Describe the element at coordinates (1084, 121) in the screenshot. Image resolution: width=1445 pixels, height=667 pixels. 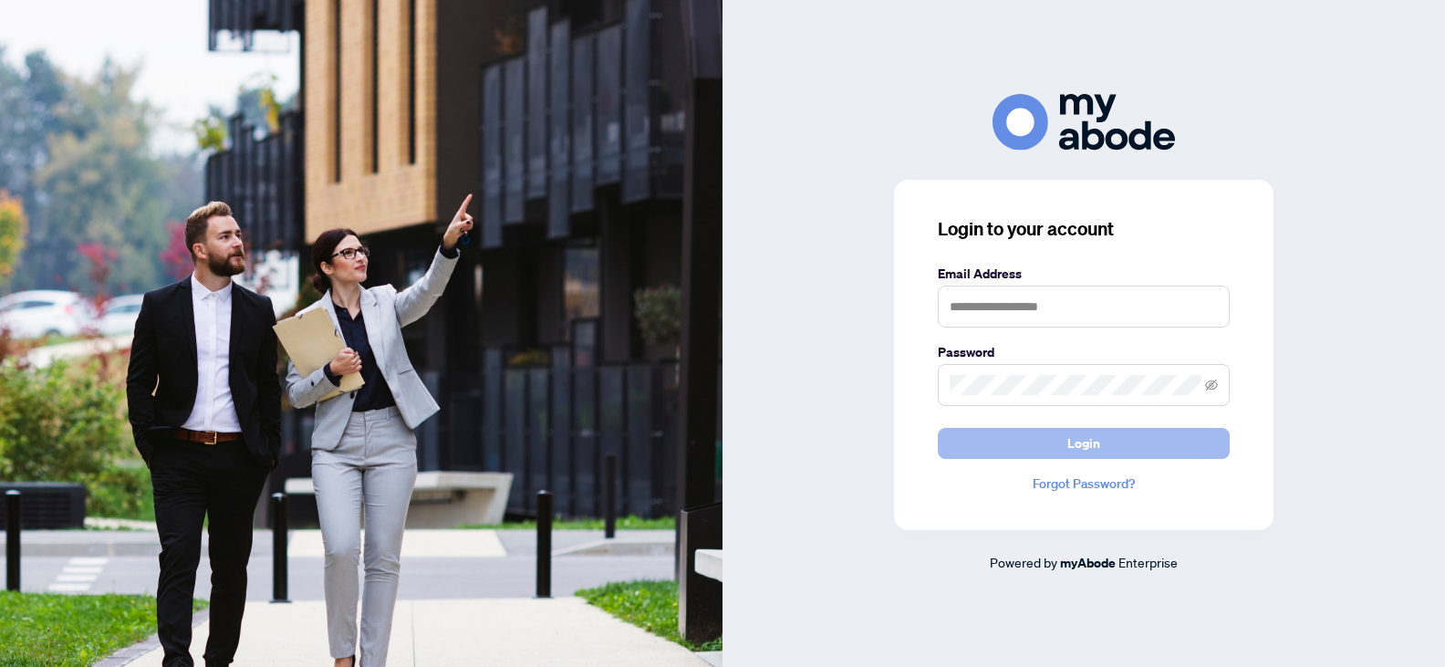
I see `img: ma-logo` at that location.